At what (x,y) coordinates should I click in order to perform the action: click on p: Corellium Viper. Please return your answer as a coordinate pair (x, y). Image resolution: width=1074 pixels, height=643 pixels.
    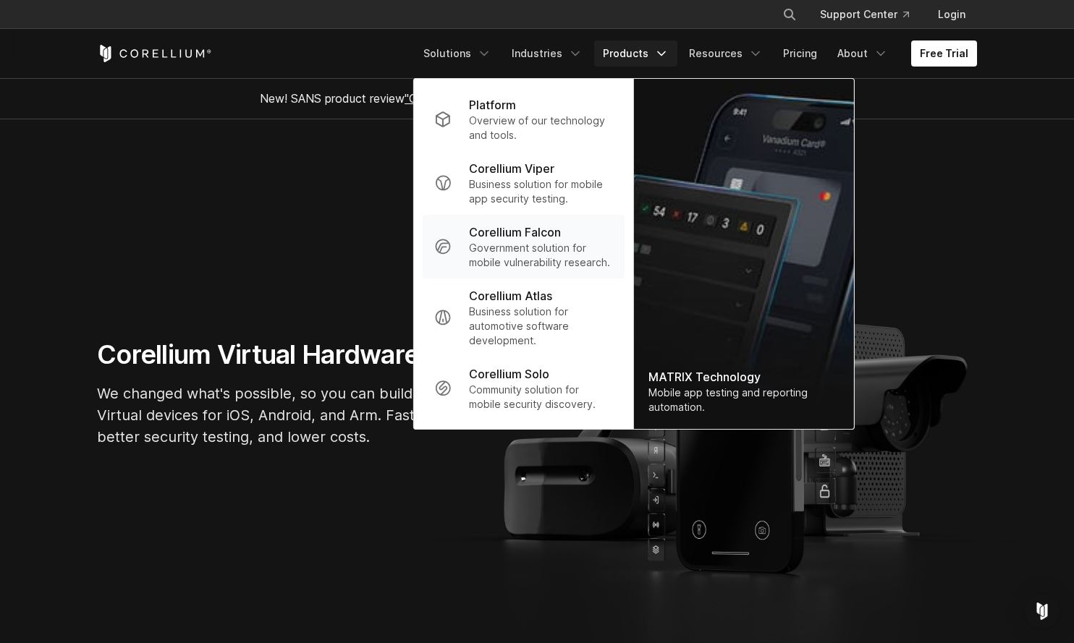
    Looking at the image, I should click on (511, 169).